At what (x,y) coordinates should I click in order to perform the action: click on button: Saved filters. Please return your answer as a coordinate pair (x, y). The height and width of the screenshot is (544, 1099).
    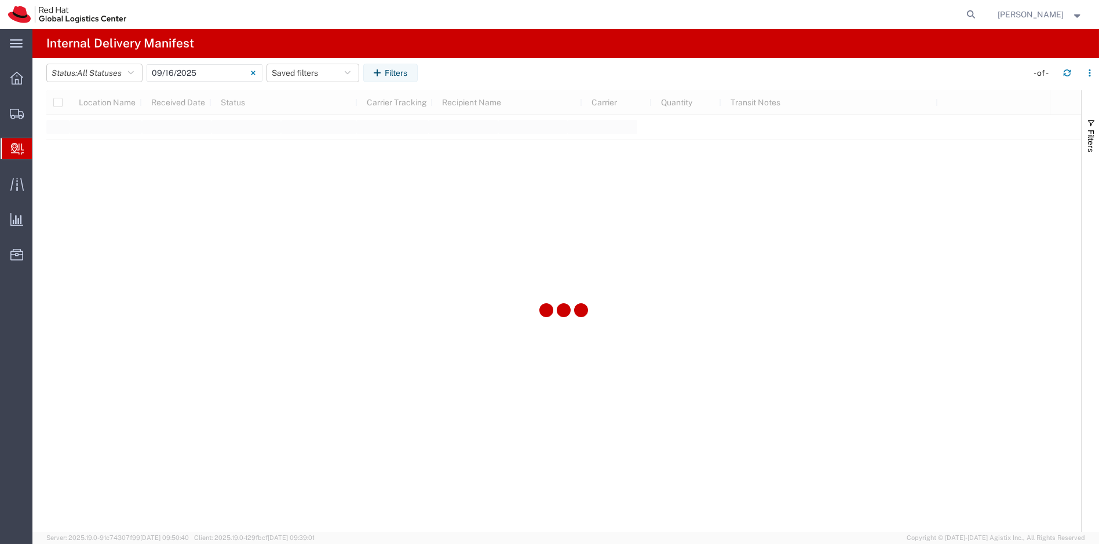
    Looking at the image, I should click on (313, 73).